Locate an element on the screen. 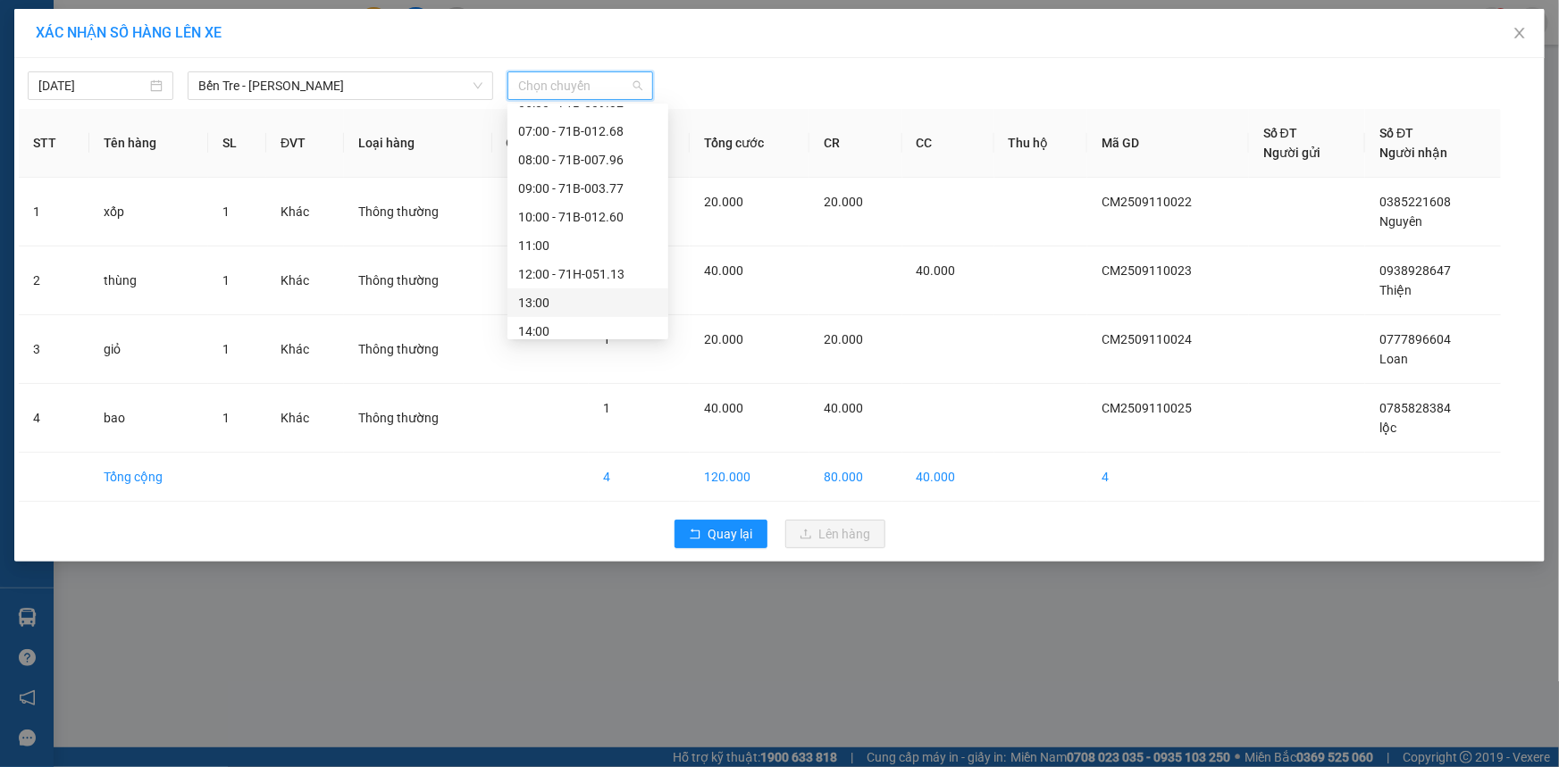  th: CC is located at coordinates (948, 143).